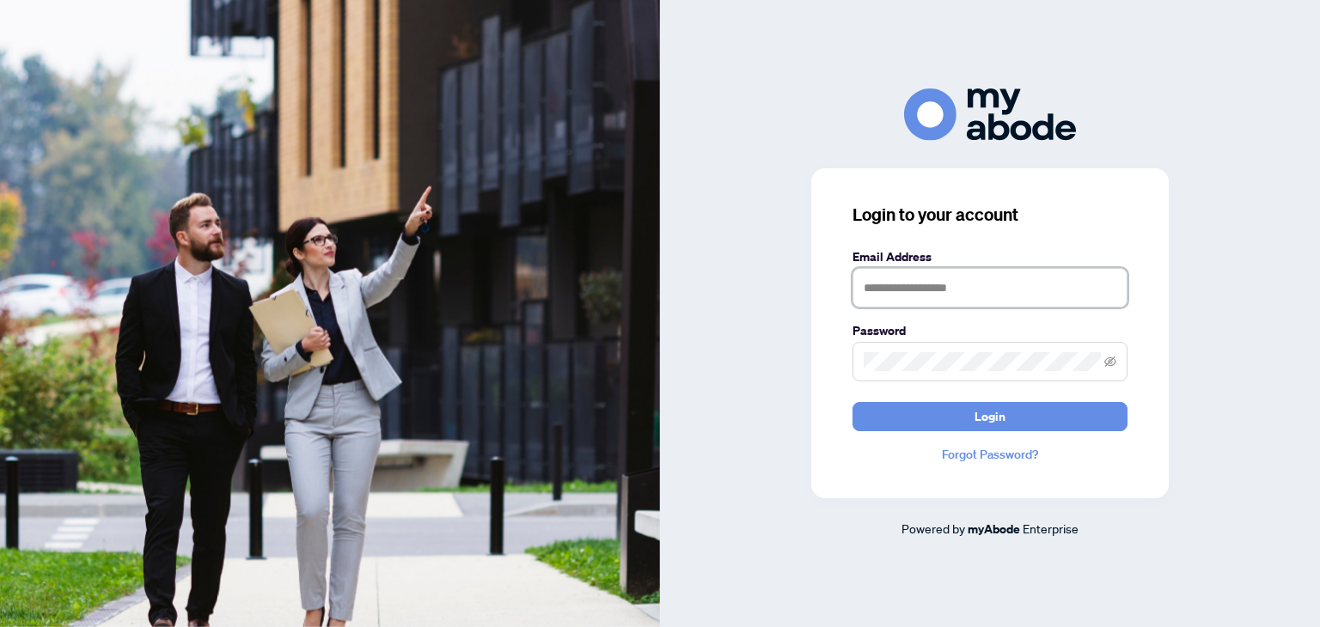 The image size is (1320, 627). I want to click on span: Login, so click(990, 417).